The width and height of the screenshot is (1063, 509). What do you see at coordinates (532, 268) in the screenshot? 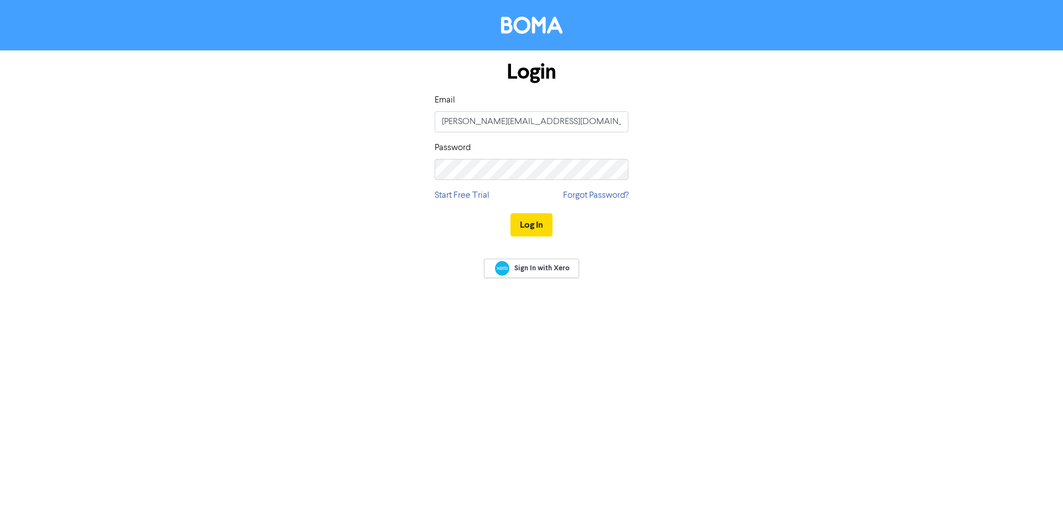
I see `a: Sign In with Xero` at bounding box center [532, 268].